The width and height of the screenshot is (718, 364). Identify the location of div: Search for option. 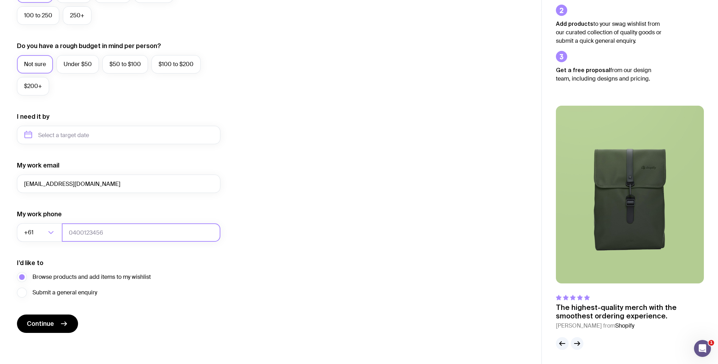
(40, 232).